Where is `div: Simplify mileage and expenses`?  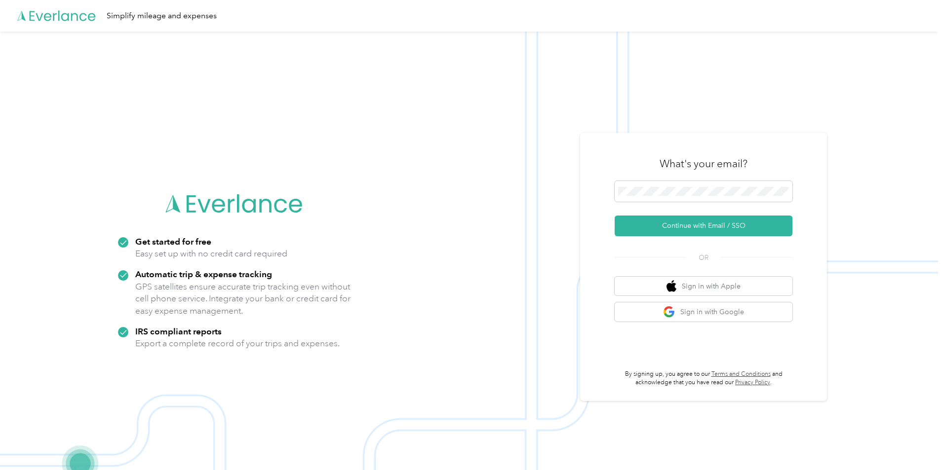 div: Simplify mileage and expenses is located at coordinates (161, 16).